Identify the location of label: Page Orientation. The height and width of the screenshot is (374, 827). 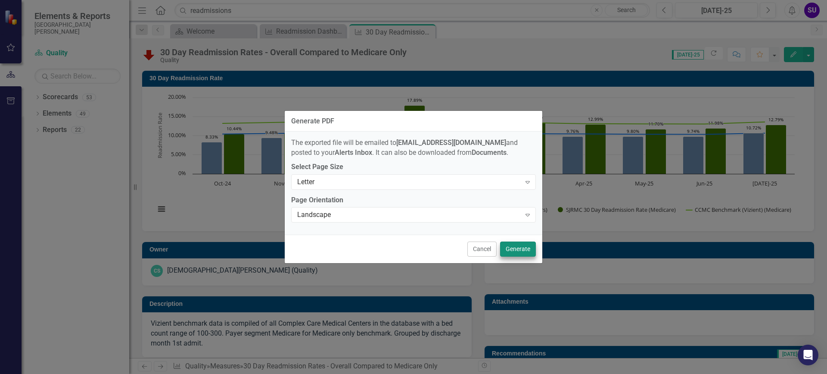
(414, 200).